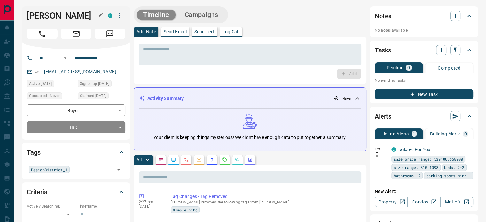  I want to click on a: Mr.Loft, so click(456, 202).